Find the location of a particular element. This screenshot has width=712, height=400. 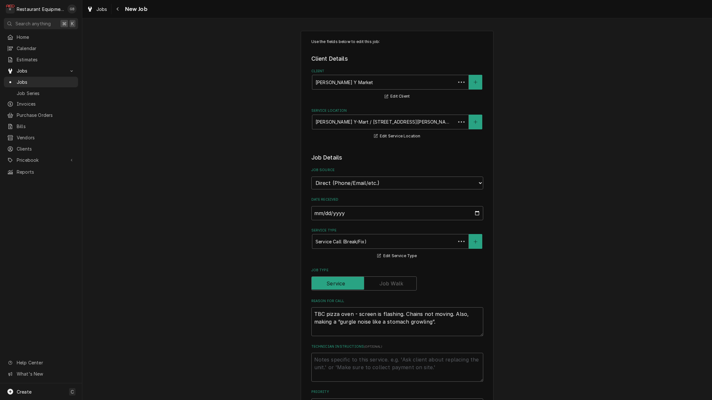

input: yyyy-mm-dd is located at coordinates (397, 213).